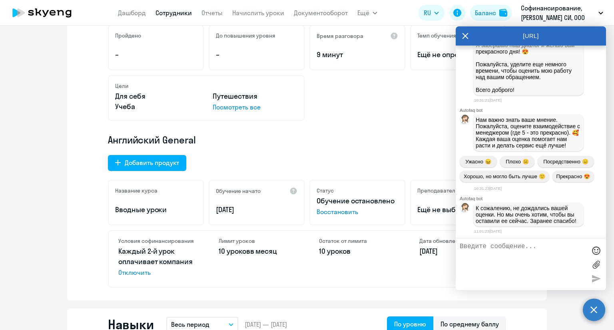  What do you see at coordinates (357, 241) in the screenshot?
I see `h4: Остаток от лимита` at bounding box center [357, 241].